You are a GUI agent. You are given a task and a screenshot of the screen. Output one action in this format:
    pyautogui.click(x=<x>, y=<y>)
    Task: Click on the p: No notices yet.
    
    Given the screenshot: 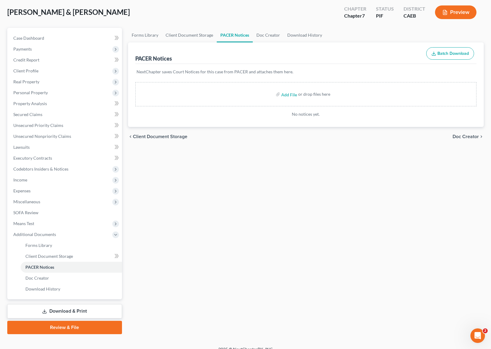 What is the action you would take?
    pyautogui.click(x=306, y=114)
    